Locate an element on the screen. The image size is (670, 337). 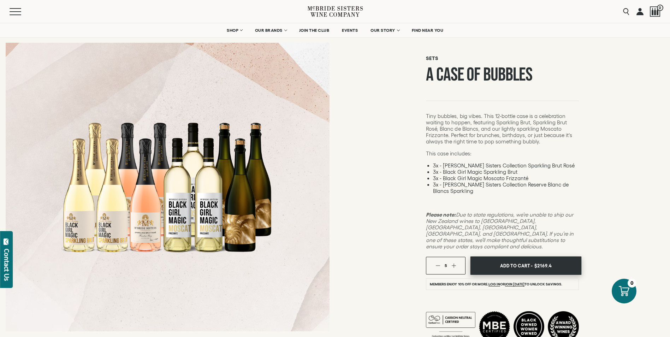
span: OUR BRANDS is located at coordinates (269, 30).